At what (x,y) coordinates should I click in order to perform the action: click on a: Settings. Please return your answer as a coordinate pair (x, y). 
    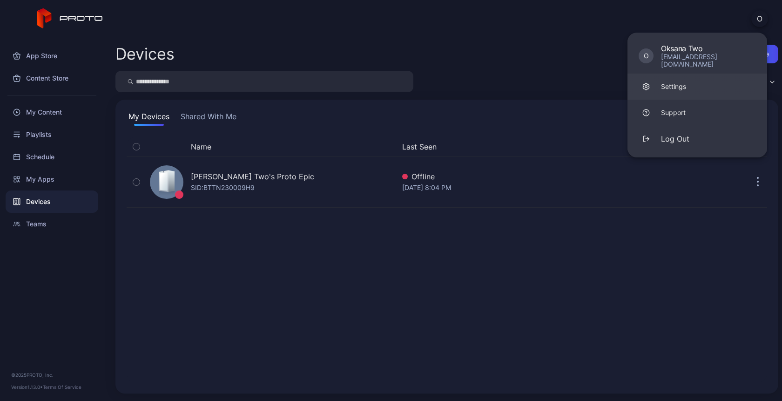
    Looking at the image, I should click on (698, 87).